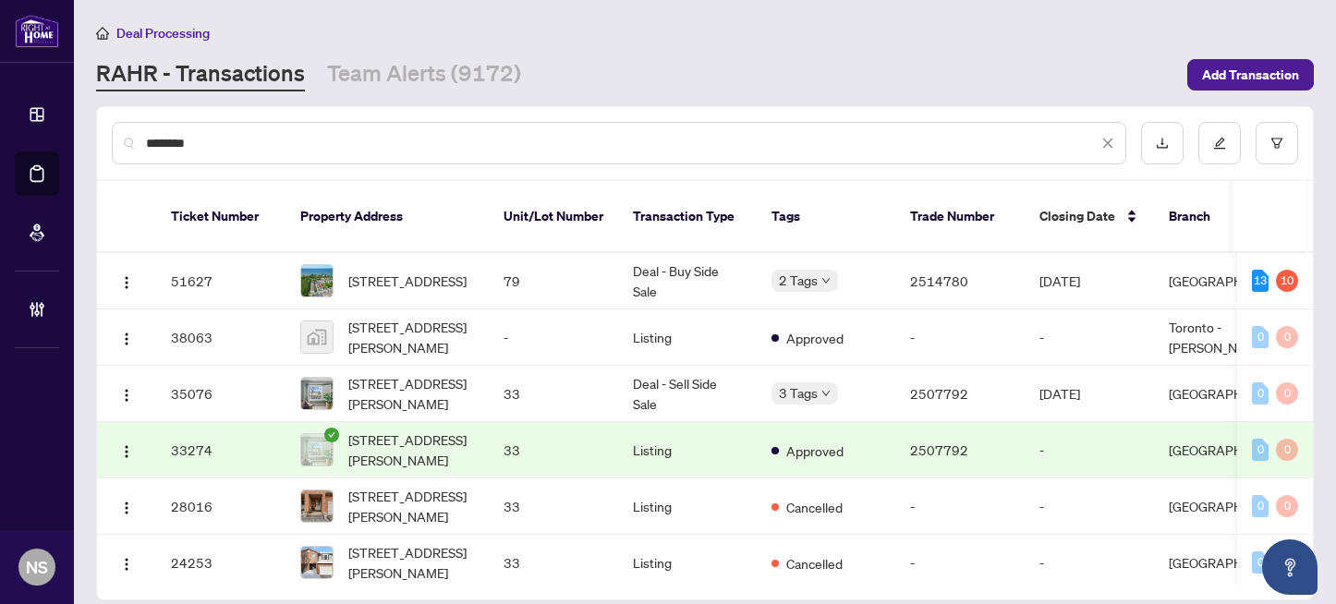 The width and height of the screenshot is (1336, 604). I want to click on span: check-circle, so click(332, 435).